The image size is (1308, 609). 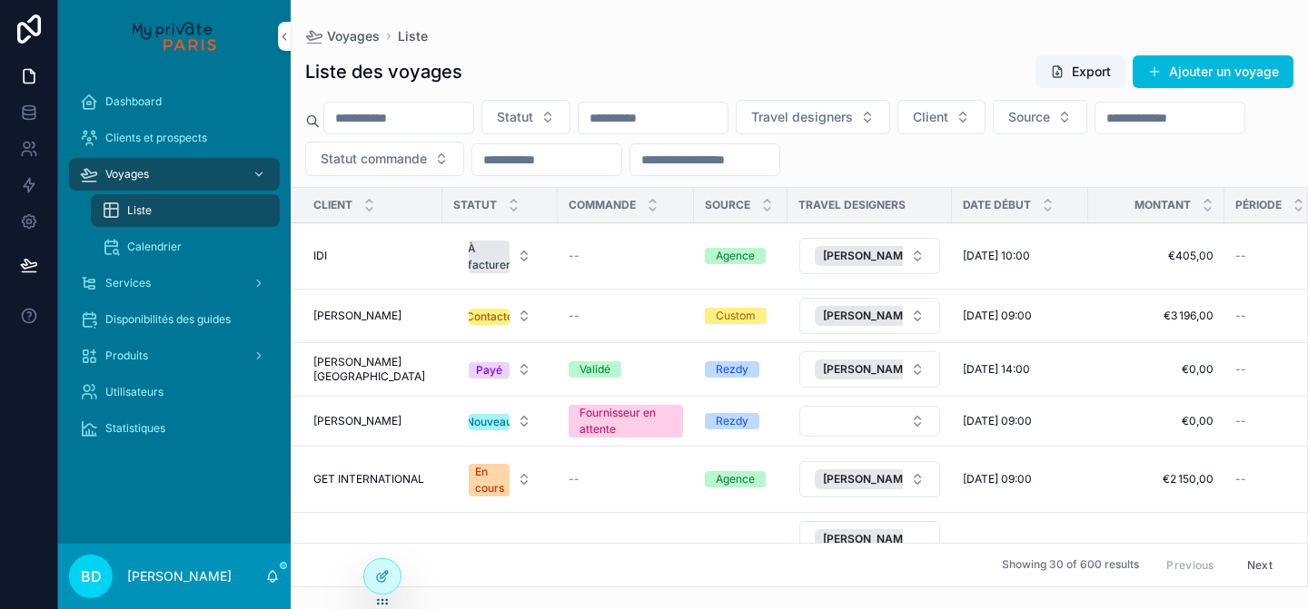 I want to click on span: Showing 30 of 600 results, so click(x=1070, y=566).